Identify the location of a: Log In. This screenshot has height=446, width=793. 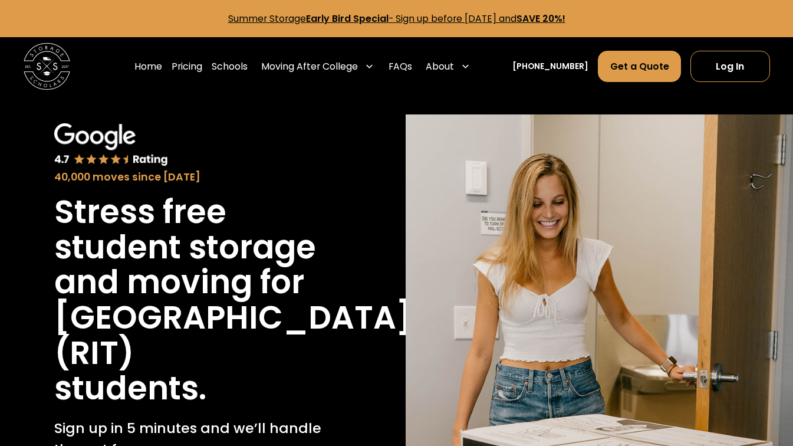
(730, 66).